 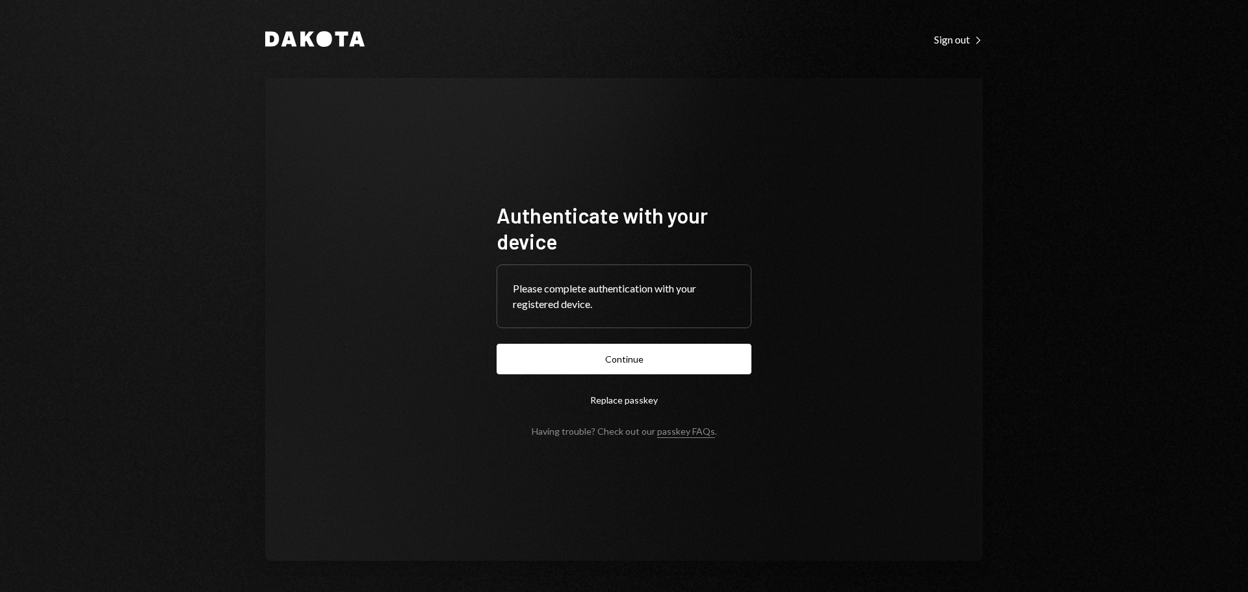 I want to click on div: Please complete authentication with your registered device., so click(x=624, y=296).